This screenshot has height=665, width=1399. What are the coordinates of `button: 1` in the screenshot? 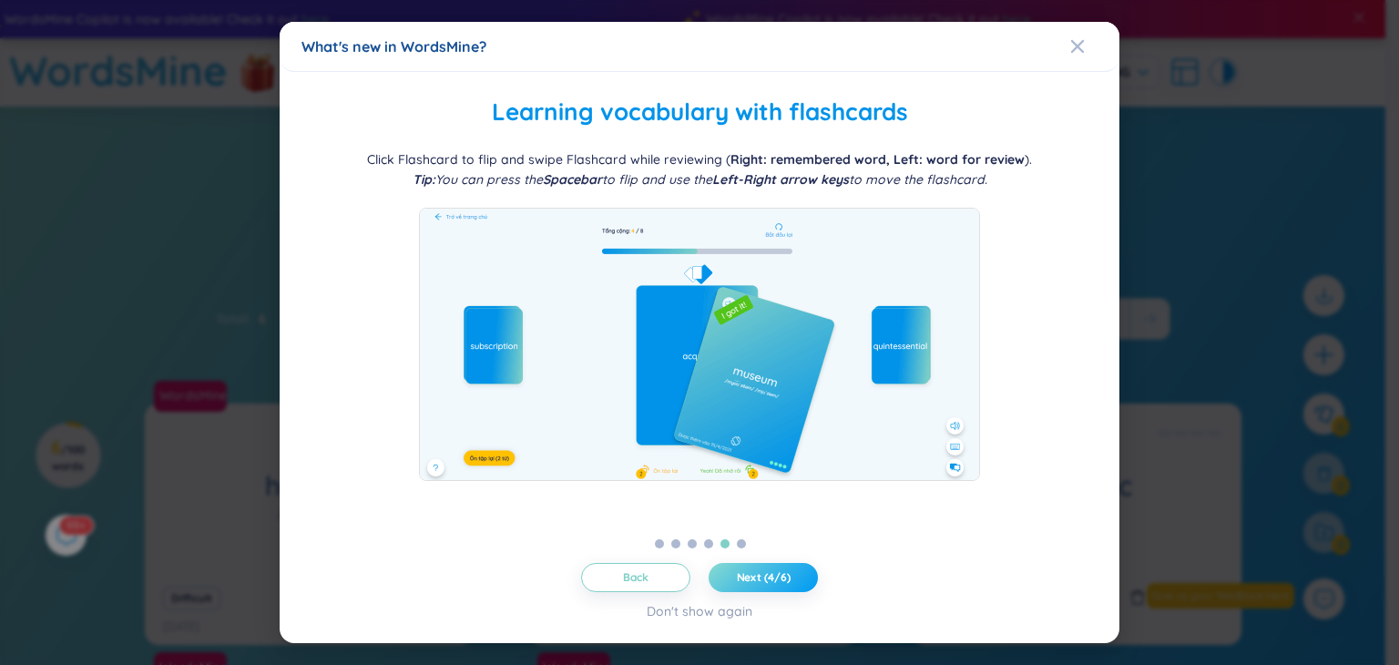 It's located at (659, 544).